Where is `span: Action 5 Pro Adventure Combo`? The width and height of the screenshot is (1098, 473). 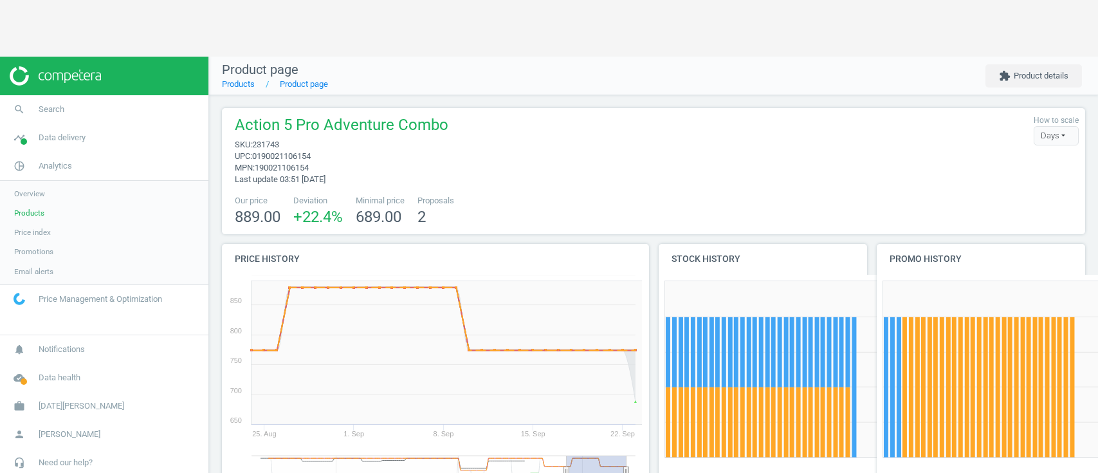
span: Action 5 Pro Adventure Combo is located at coordinates (342, 127).